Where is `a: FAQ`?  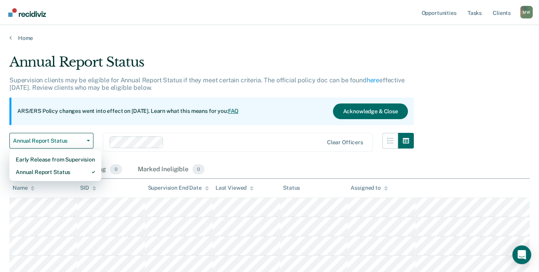 a: FAQ is located at coordinates (234, 111).